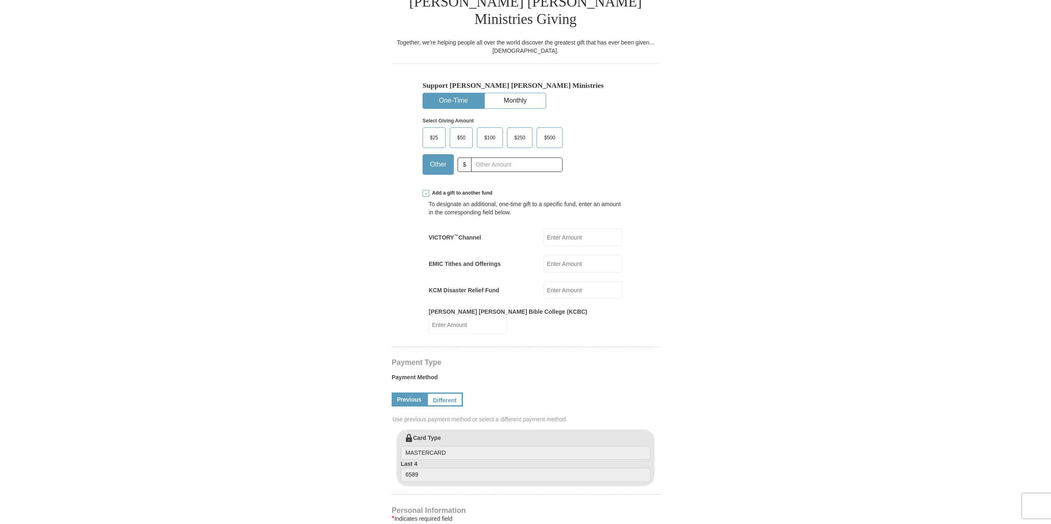  What do you see at coordinates (465, 264) in the screenshot?
I see `label: EMIC Tithes and Offerings` at bounding box center [465, 264].